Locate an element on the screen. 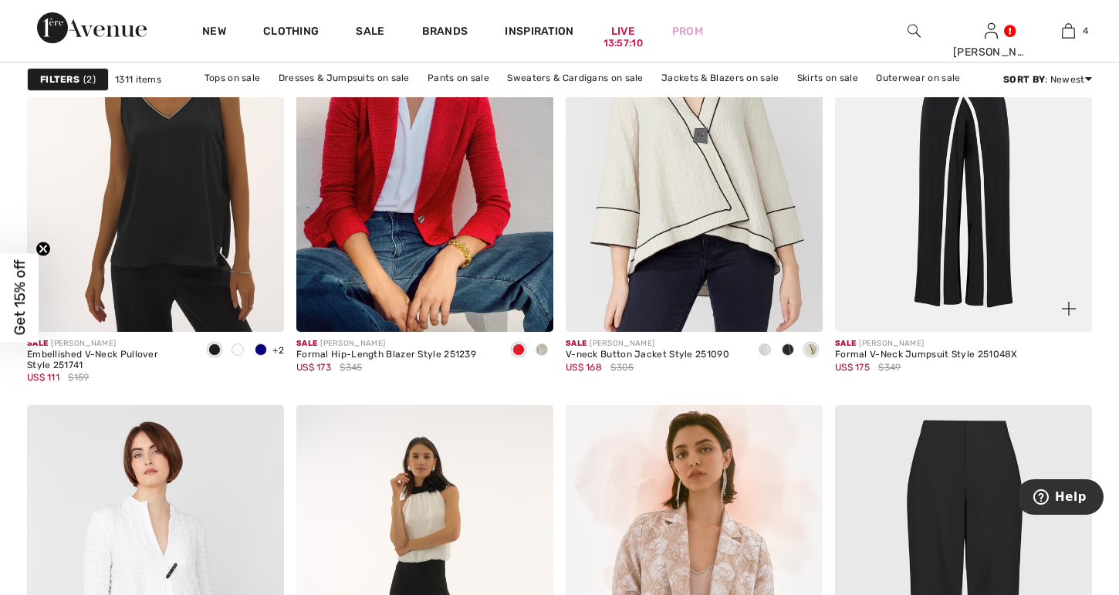 The height and width of the screenshot is (595, 1119). span: 1311 items is located at coordinates (138, 79).